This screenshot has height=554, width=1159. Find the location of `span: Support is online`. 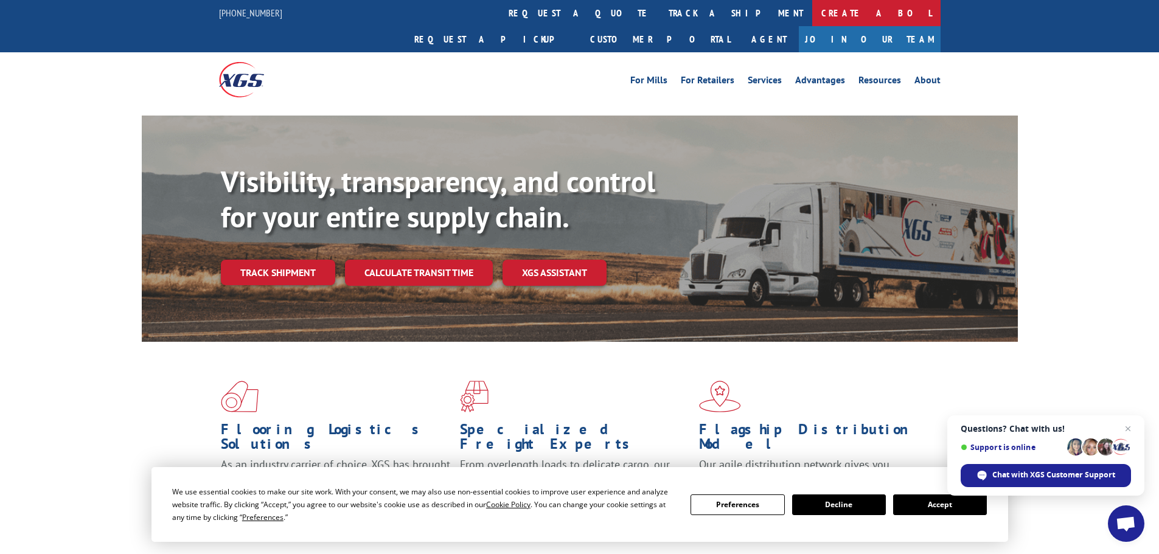

span: Support is online is located at coordinates (1012, 447).